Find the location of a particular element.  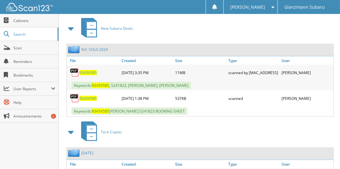

span: Reminders is located at coordinates (34, 62).